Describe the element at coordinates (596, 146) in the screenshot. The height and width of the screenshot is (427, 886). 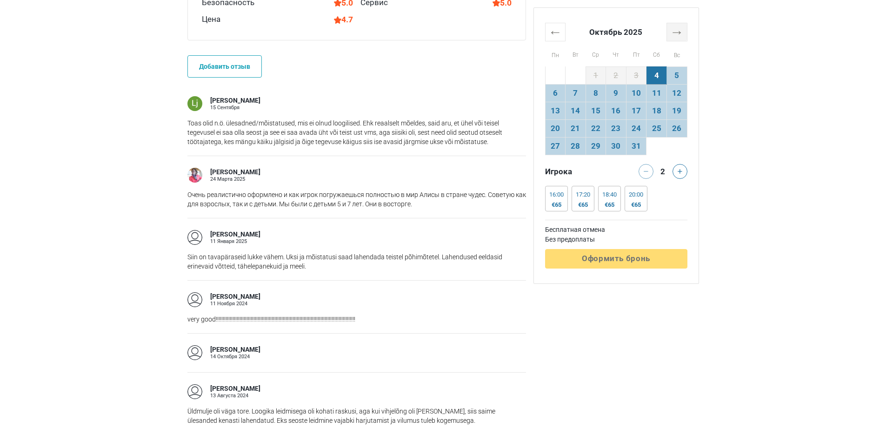
I see `td: 29` at that location.